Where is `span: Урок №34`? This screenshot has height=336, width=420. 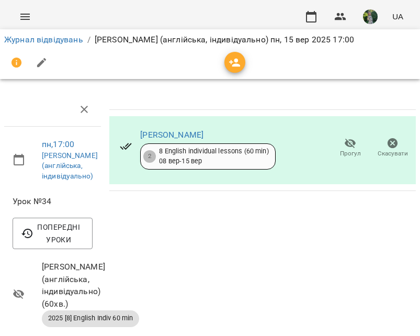
span: Урок №34 is located at coordinates (52, 202).